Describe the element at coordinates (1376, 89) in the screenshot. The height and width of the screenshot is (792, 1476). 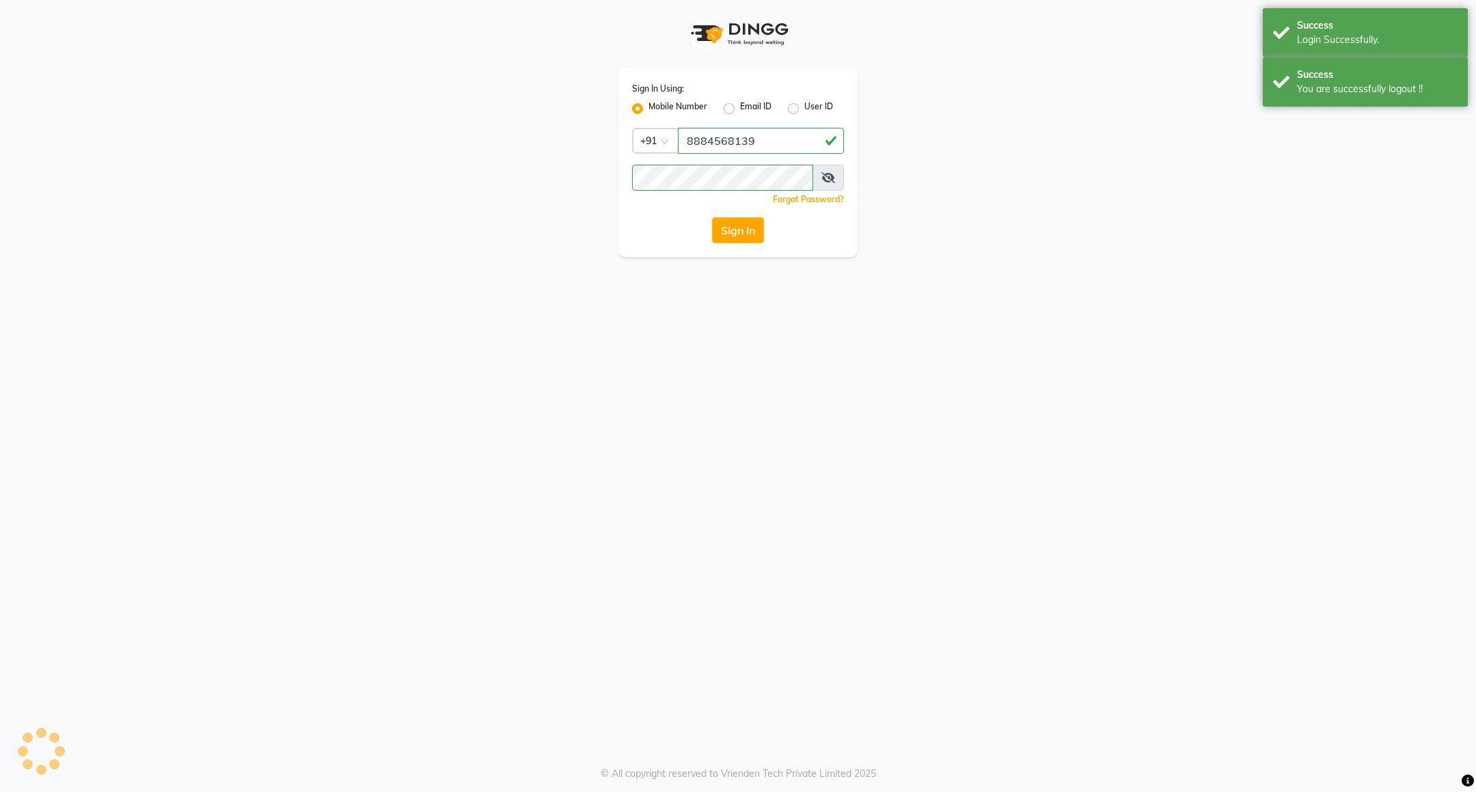
I see `div: You are successfully logout !!` at that location.